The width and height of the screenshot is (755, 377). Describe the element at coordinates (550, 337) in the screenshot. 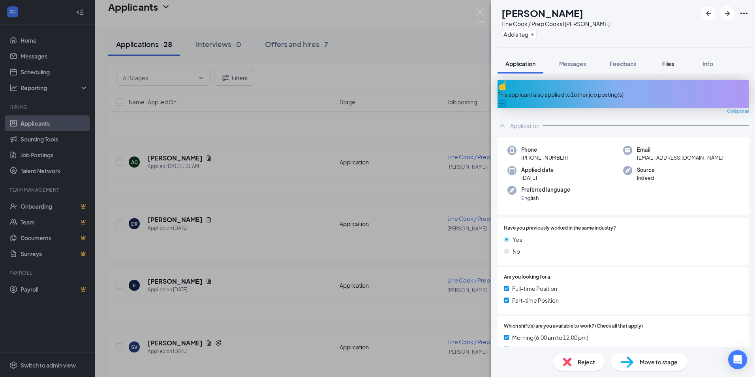

I see `span: Morning (6:00 am to 12:00 pm)` at that location.